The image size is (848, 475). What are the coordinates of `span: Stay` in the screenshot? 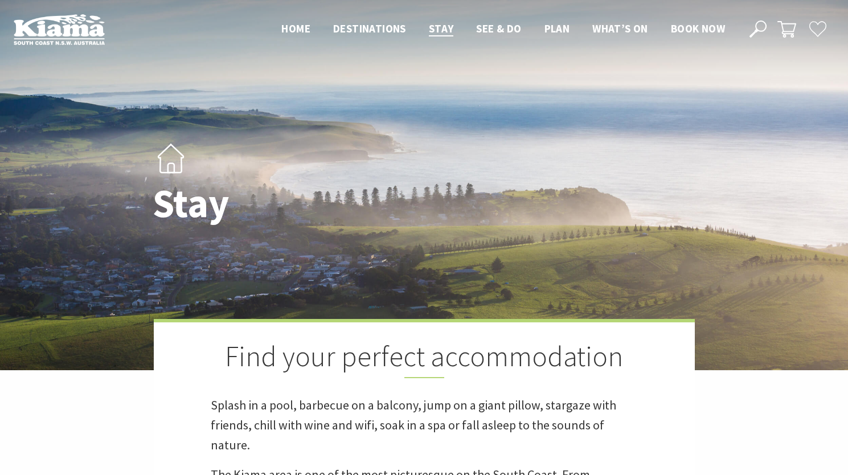 It's located at (441, 28).